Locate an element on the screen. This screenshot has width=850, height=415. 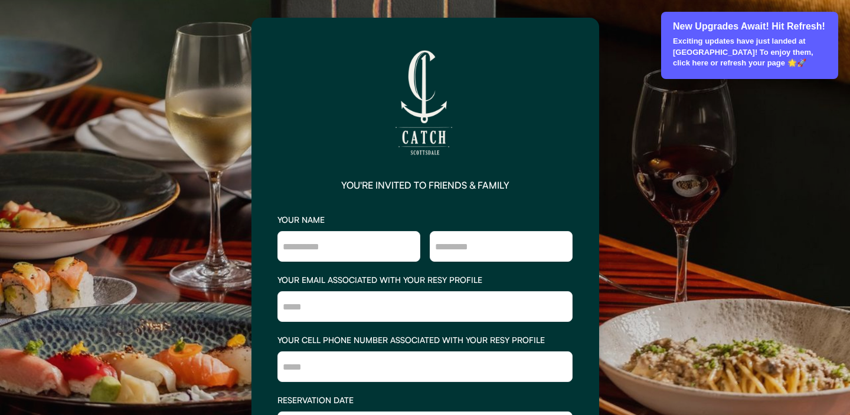
img: CATCH%20SCOTTSDALE_Logo%20Only.png is located at coordinates (425, 103).